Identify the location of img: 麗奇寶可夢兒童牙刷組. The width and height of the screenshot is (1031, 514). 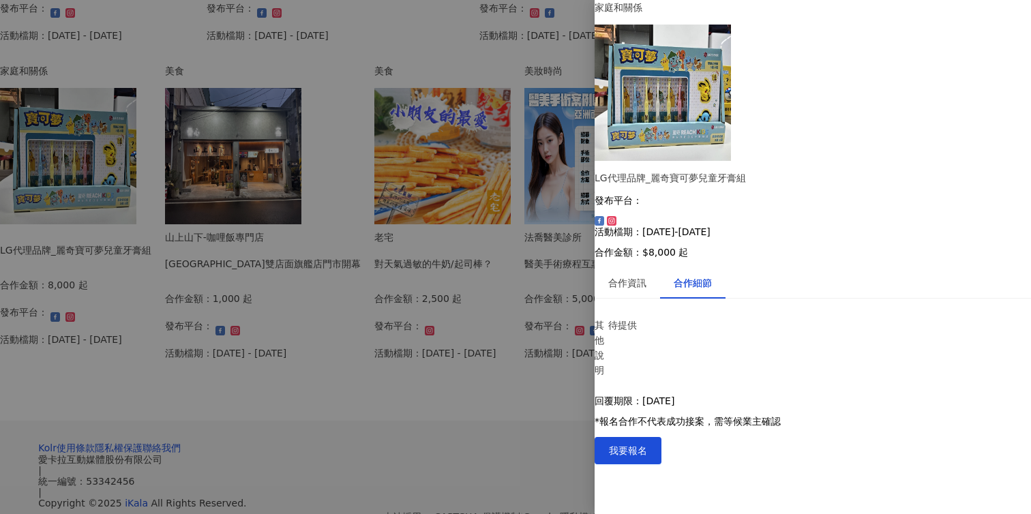
(663, 93).